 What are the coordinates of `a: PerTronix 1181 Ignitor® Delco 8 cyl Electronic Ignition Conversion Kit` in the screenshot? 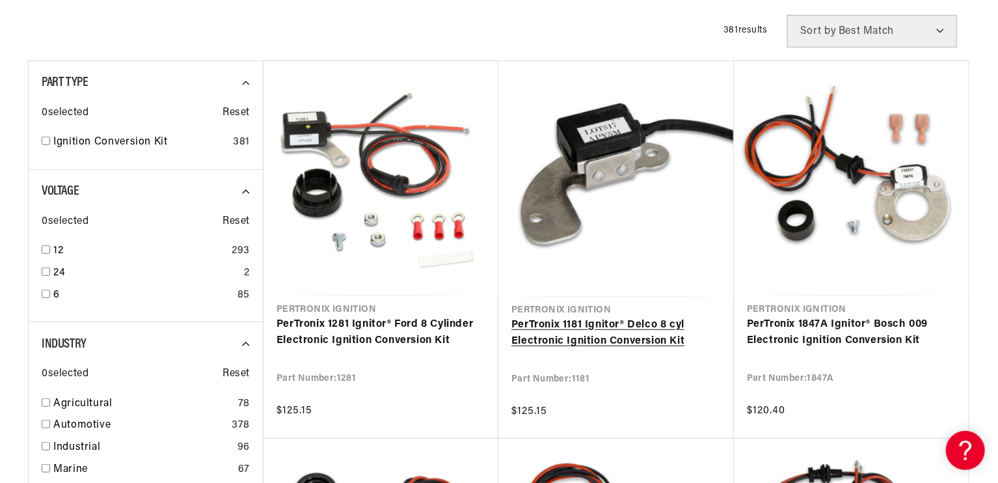 It's located at (616, 333).